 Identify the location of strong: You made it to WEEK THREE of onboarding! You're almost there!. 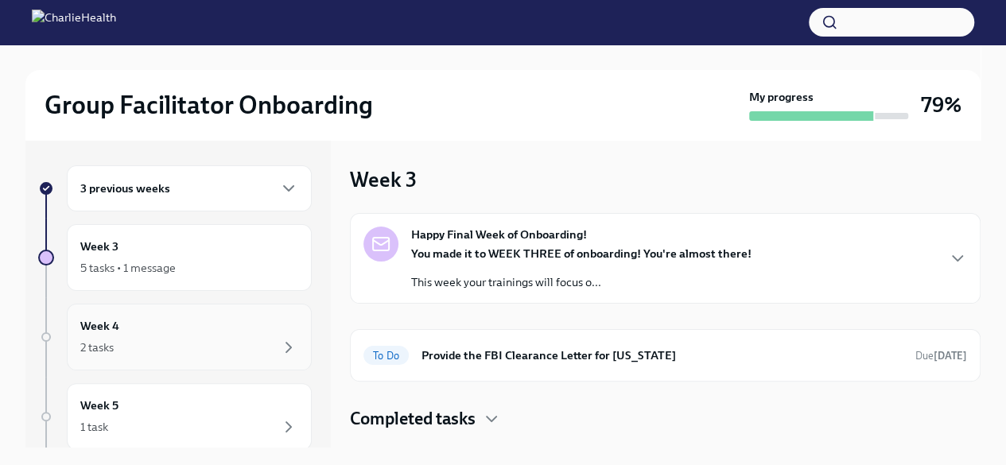
(582, 254).